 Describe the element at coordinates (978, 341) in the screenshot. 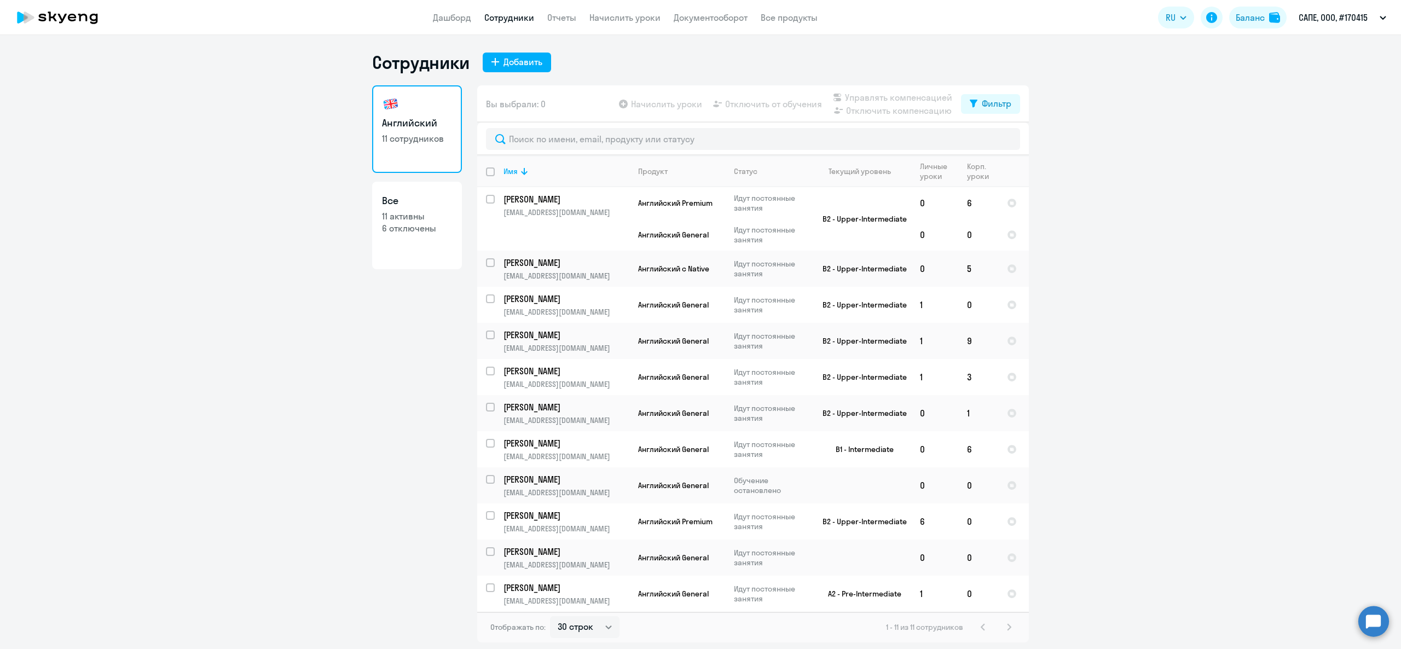

I see `td: 9` at that location.